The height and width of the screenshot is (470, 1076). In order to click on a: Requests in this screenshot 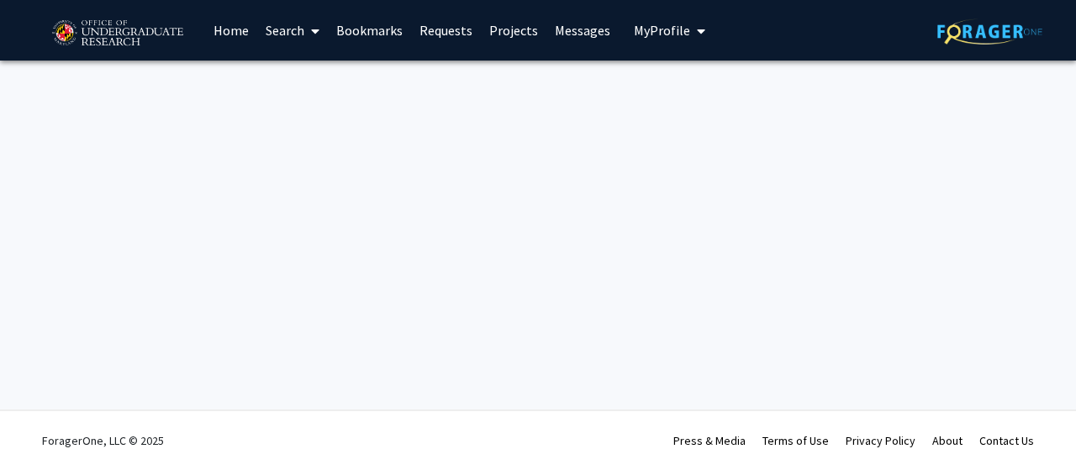, I will do `click(445, 30)`.